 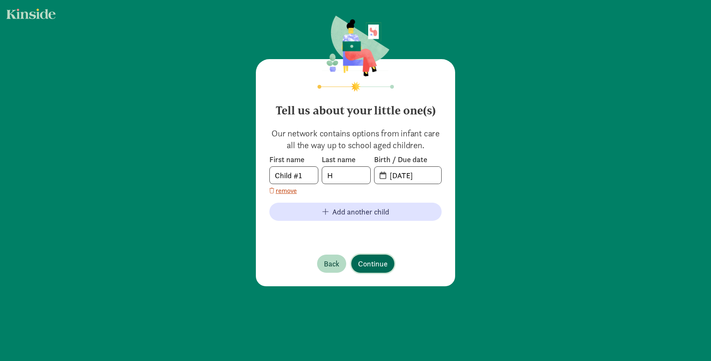 What do you see at coordinates (373, 264) in the screenshot?
I see `button: Continue` at bounding box center [373, 264].